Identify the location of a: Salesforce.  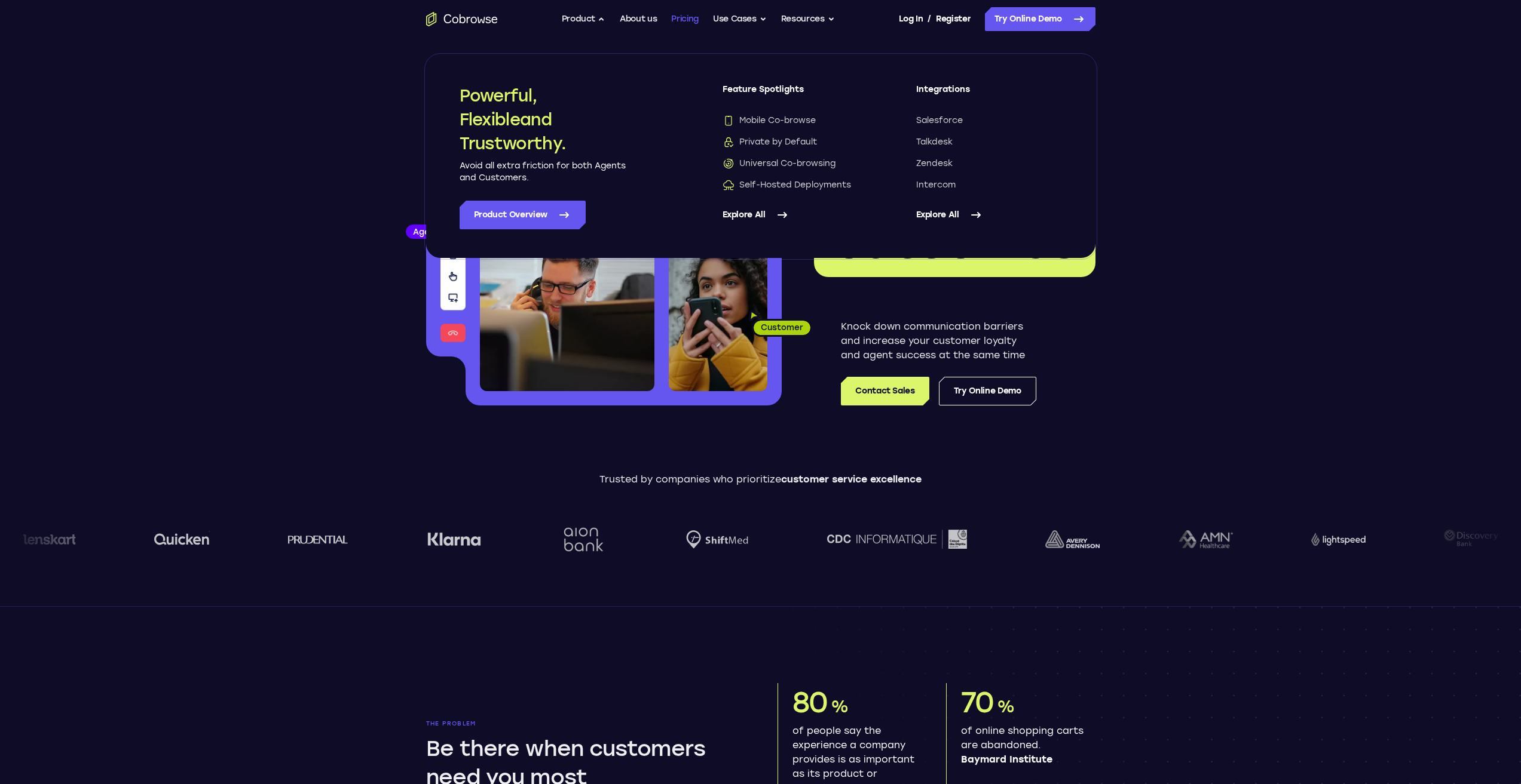
(989, 121).